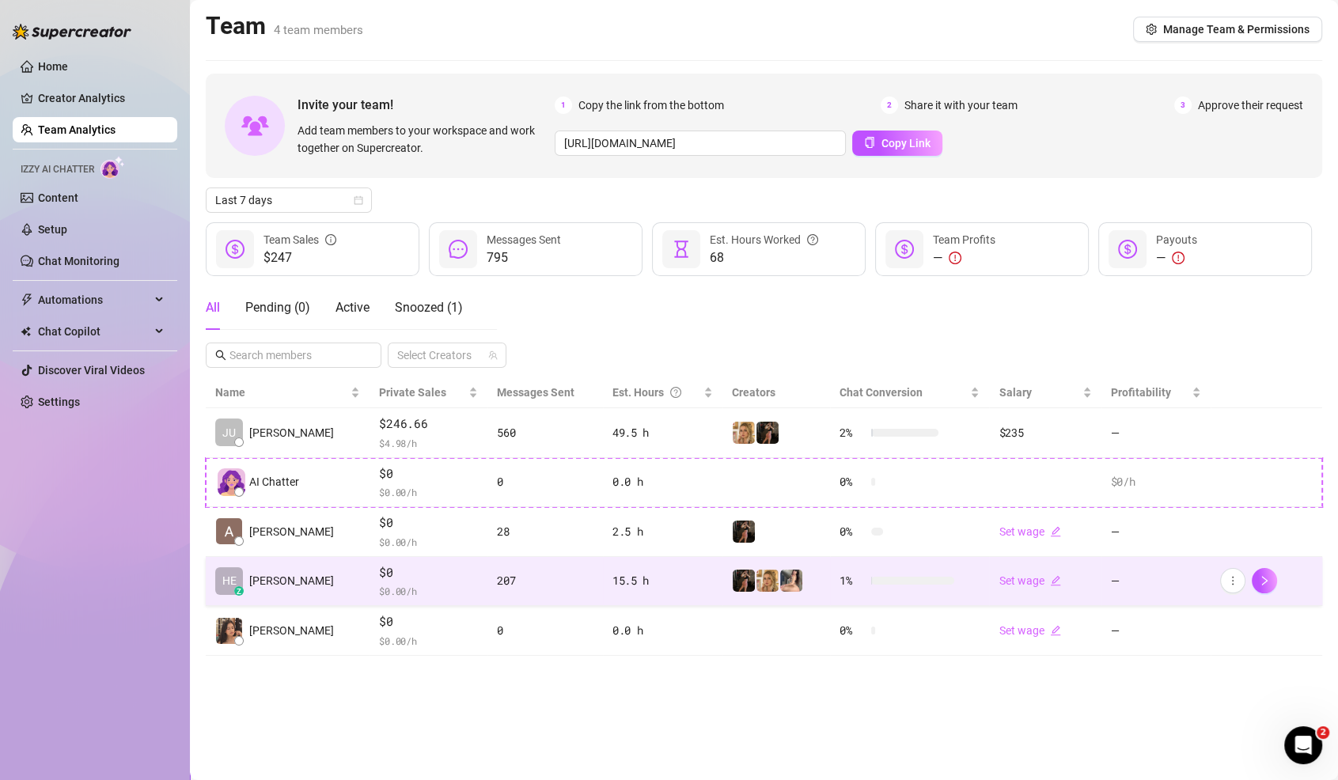 Image resolution: width=1338 pixels, height=780 pixels. Describe the element at coordinates (544, 433) in the screenshot. I see `div: 560` at that location.